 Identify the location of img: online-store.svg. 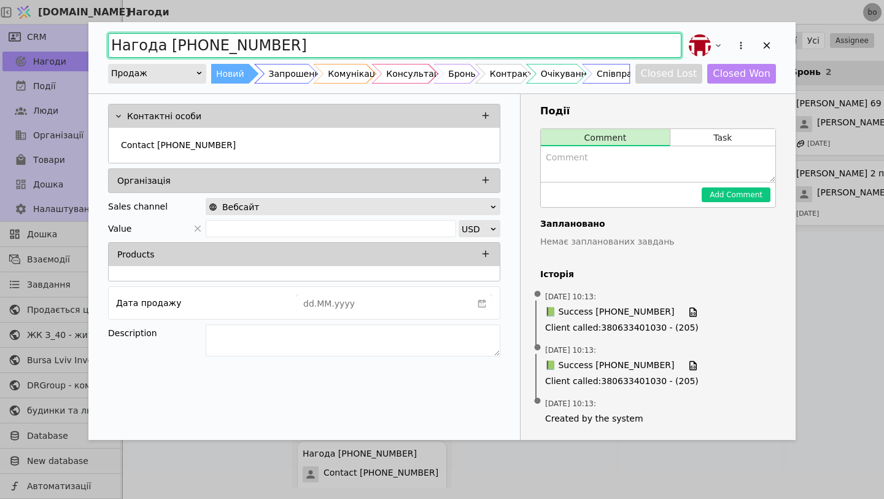
(213, 207).